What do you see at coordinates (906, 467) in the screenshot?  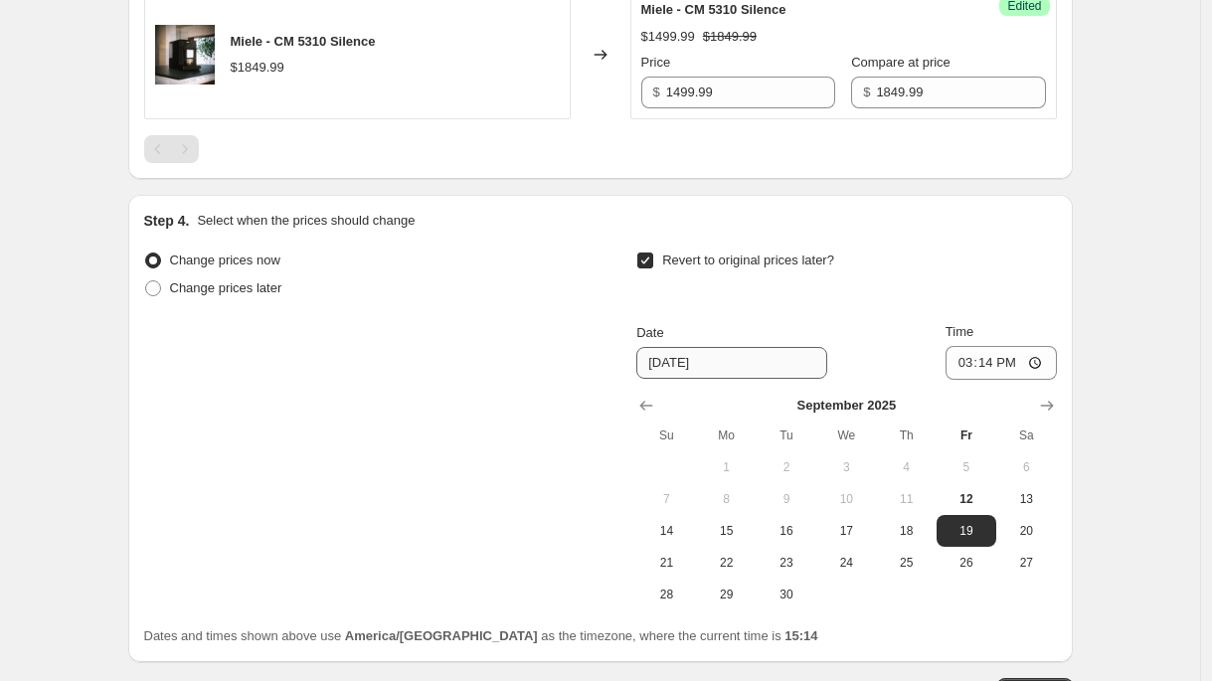 I see `span: 4` at bounding box center [906, 467].